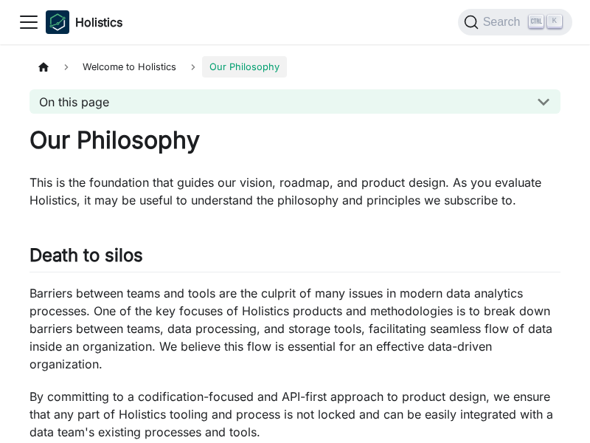 The image size is (590, 443). What do you see at coordinates (44, 66) in the screenshot?
I see `a: Home page` at bounding box center [44, 66].